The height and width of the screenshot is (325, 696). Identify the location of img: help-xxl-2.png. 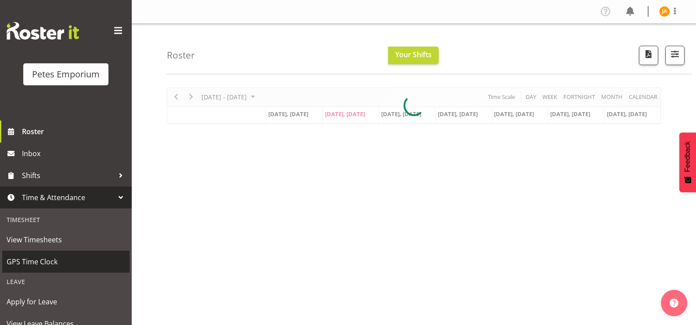
(674, 303).